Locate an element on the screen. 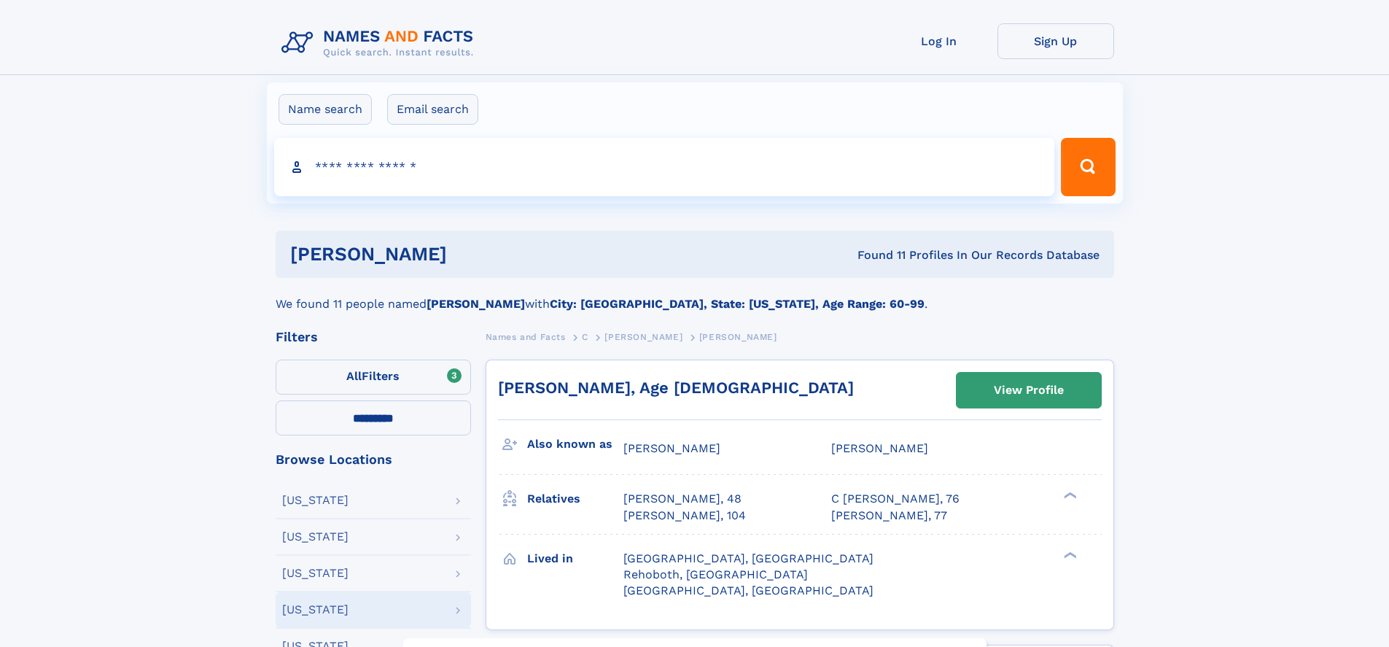 The height and width of the screenshot is (647, 1389). span: C is located at coordinates (585, 337).